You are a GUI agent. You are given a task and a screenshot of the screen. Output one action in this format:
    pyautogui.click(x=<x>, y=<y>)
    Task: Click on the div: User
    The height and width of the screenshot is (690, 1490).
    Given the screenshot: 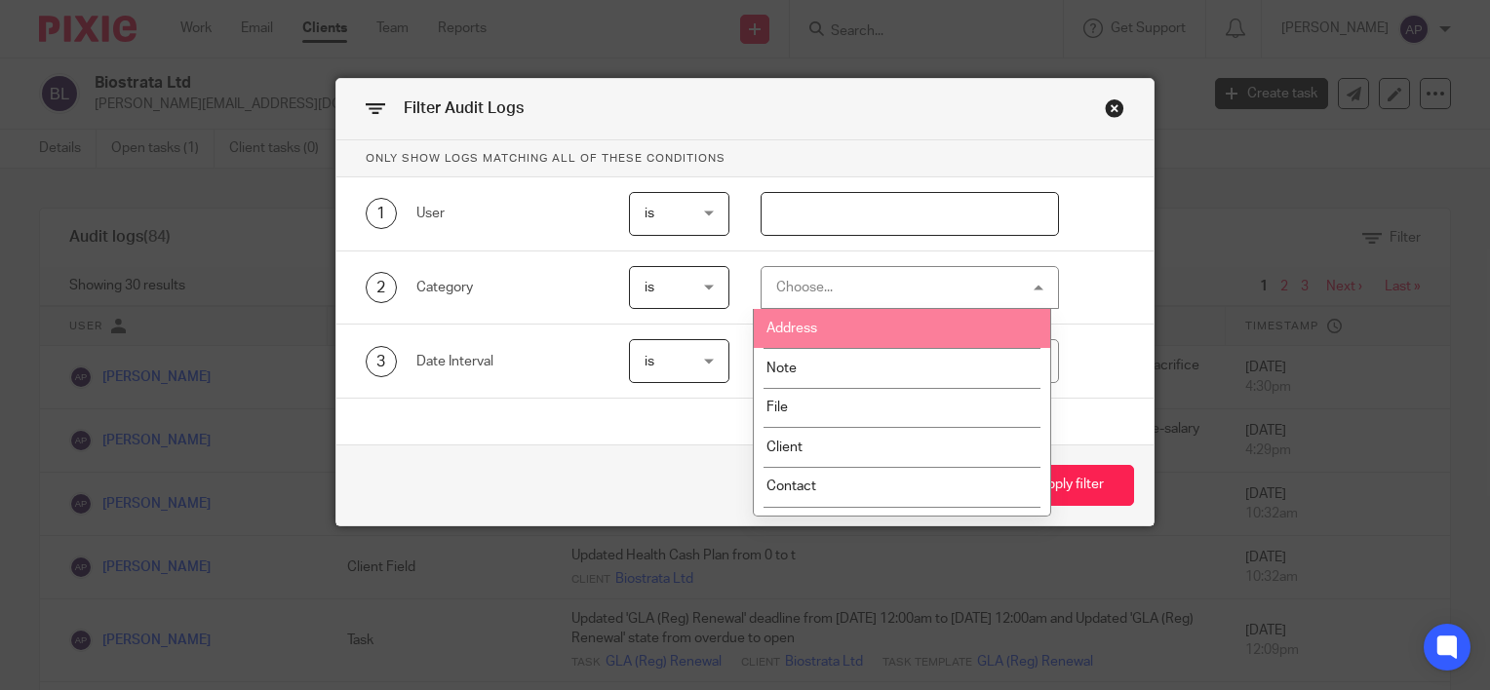 What is the action you would take?
    pyautogui.click(x=507, y=214)
    